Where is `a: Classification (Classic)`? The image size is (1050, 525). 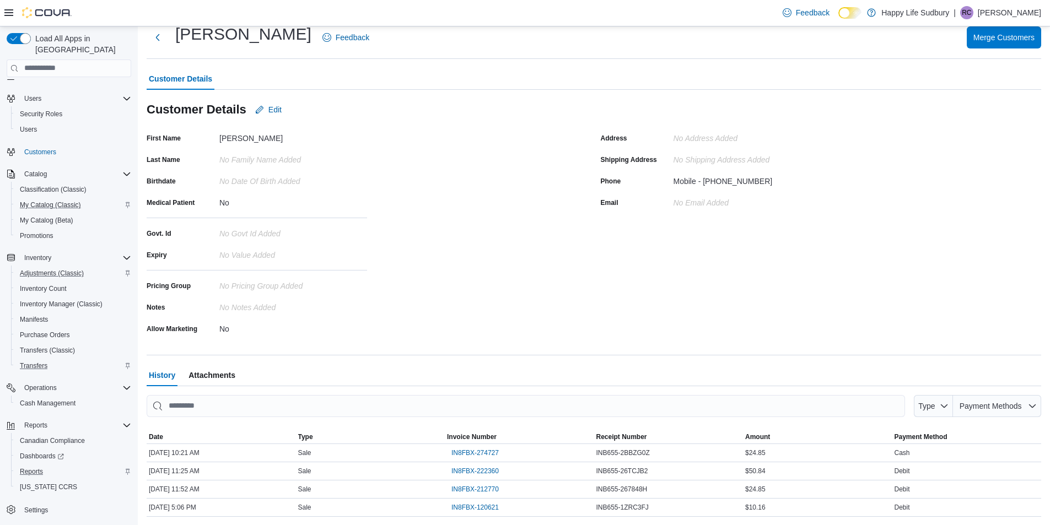 a: Classification (Classic) is located at coordinates (53, 190).